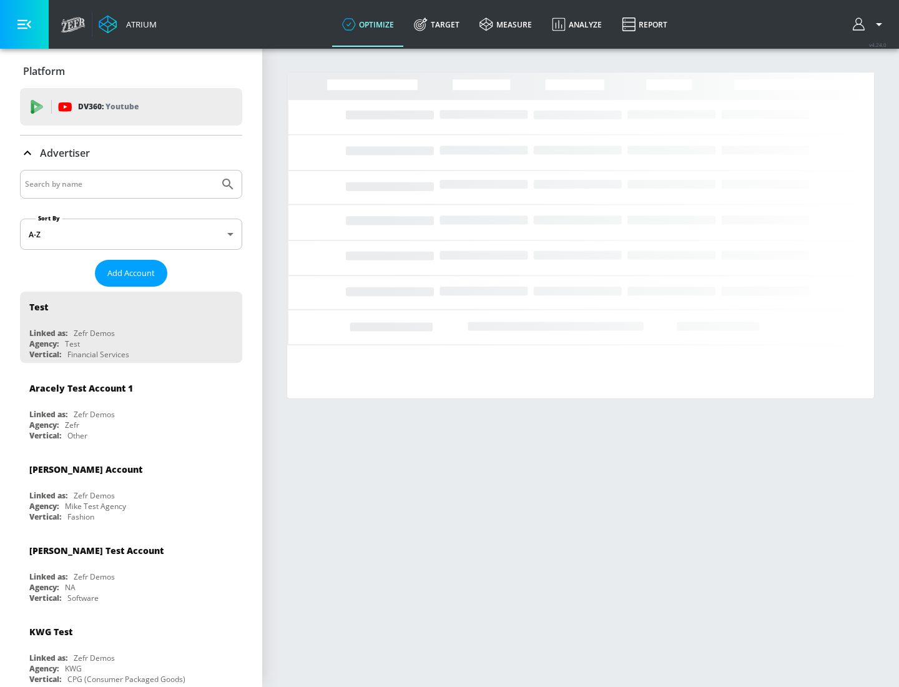  I want to click on a: Target, so click(437, 24).